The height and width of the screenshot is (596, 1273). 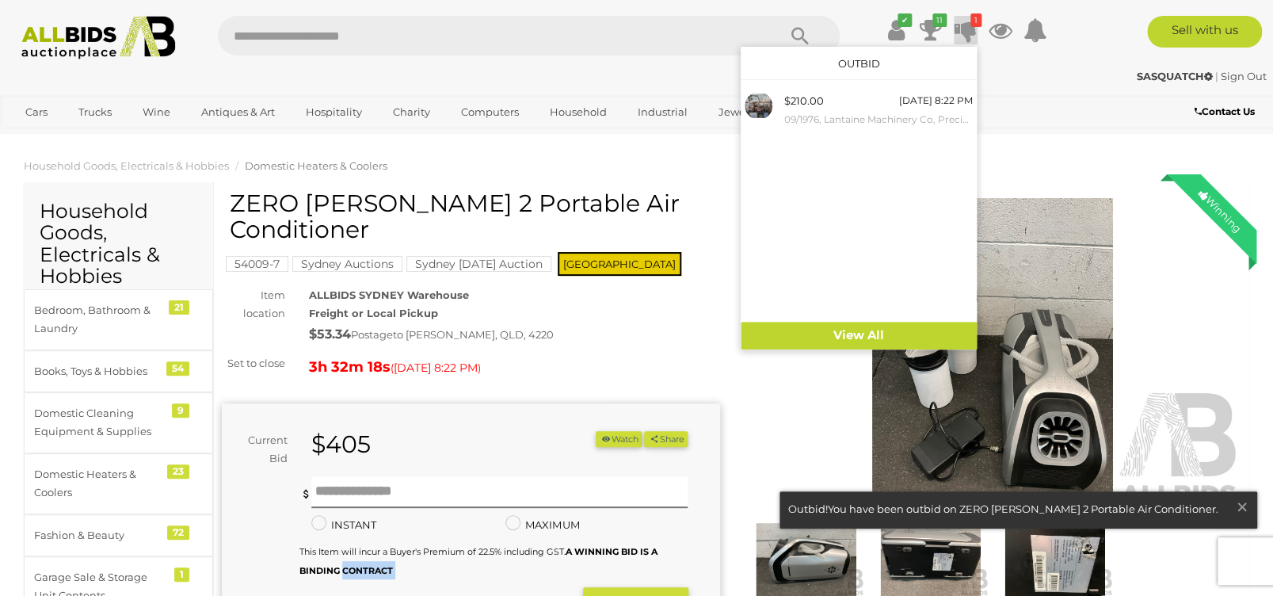 I want to click on img: Allbids.com.au, so click(x=98, y=37).